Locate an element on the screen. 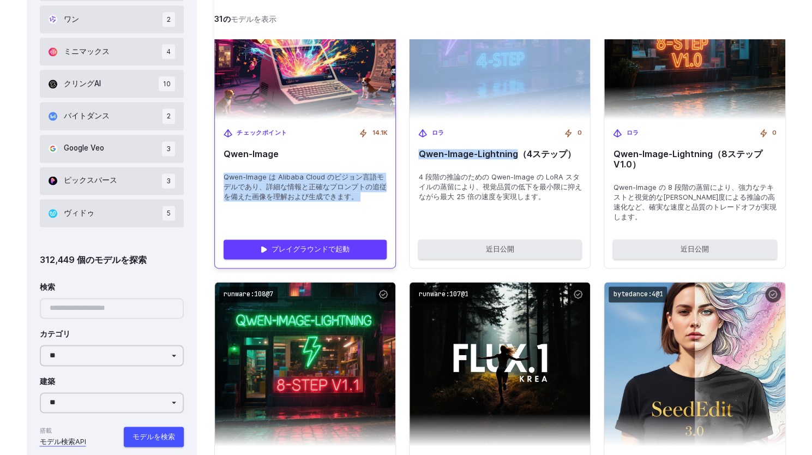 The image size is (812, 455). font: 検索 is located at coordinates (47, 287).